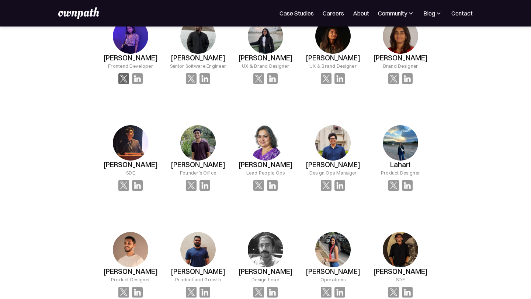 This screenshot has width=531, height=299. I want to click on div: Operations, so click(333, 280).